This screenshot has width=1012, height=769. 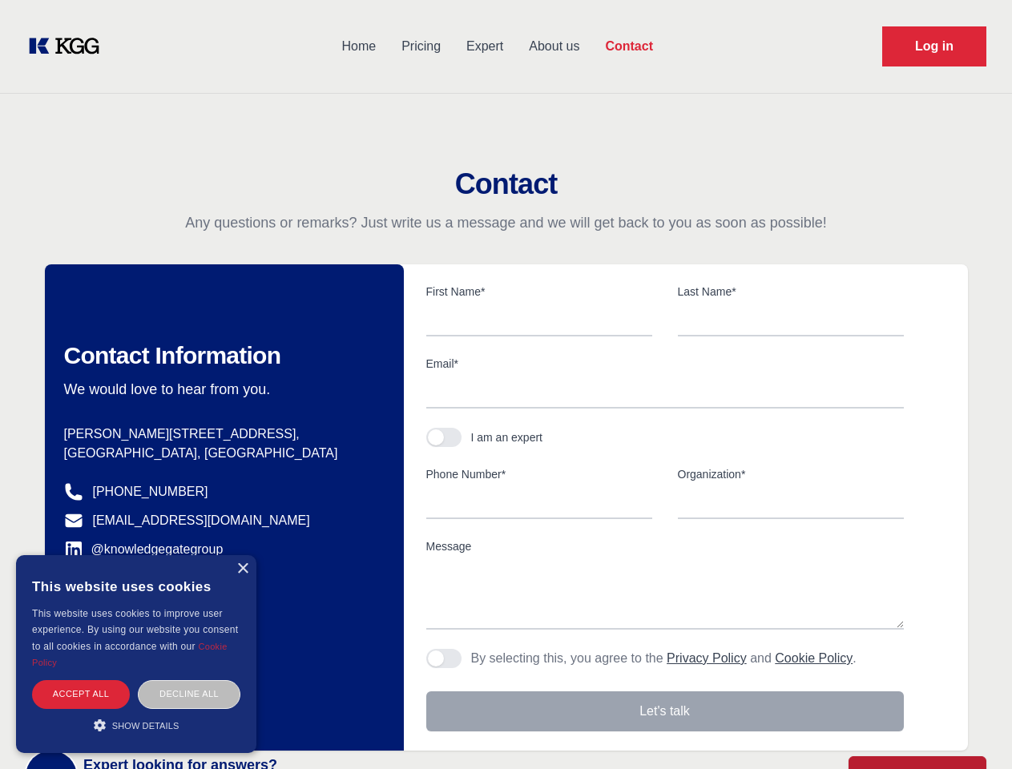 I want to click on label: Last Name*, so click(x=791, y=292).